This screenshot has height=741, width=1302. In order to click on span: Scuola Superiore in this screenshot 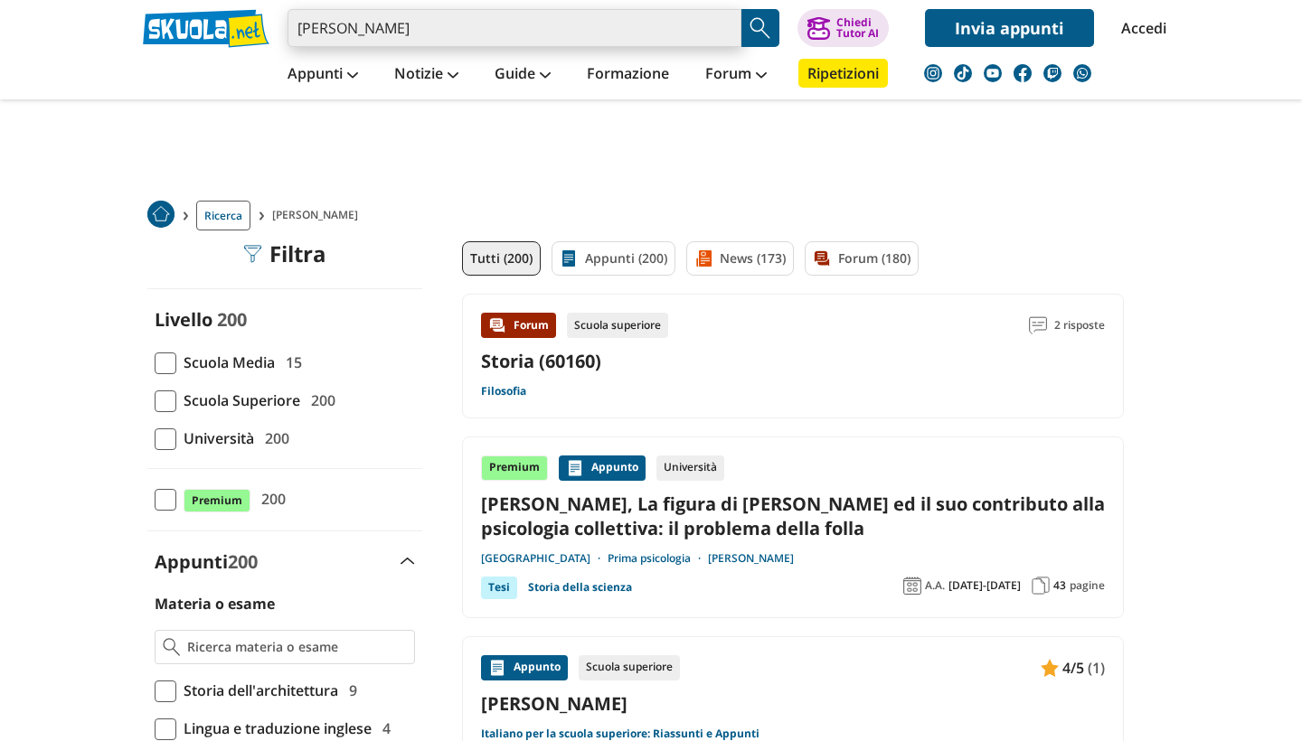, I will do `click(238, 400)`.